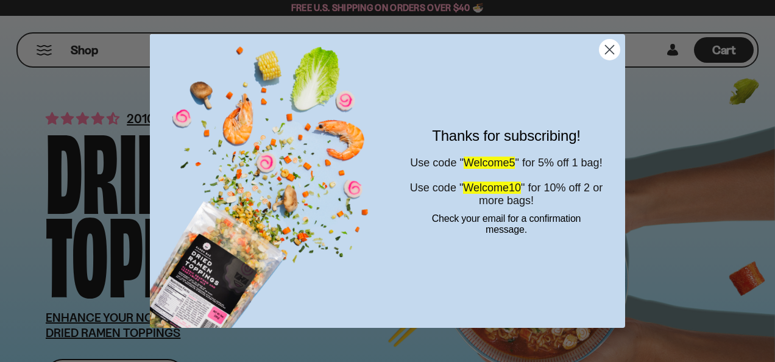  What do you see at coordinates (492, 188) in the screenshot?
I see `span: Welcome10` at bounding box center [492, 188].